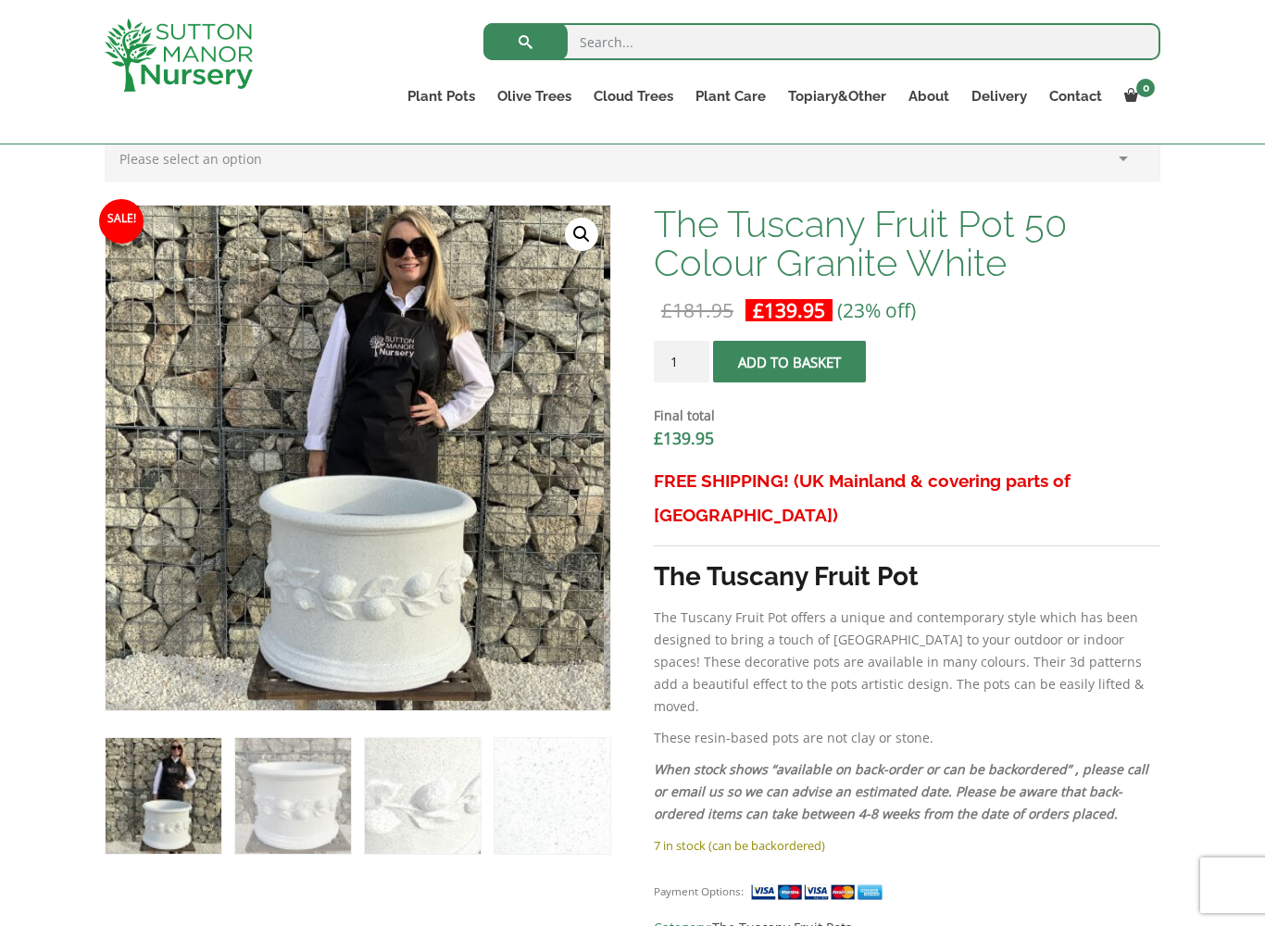 This screenshot has height=926, width=1265. Describe the element at coordinates (179, 55) in the screenshot. I see `img: logo` at that location.